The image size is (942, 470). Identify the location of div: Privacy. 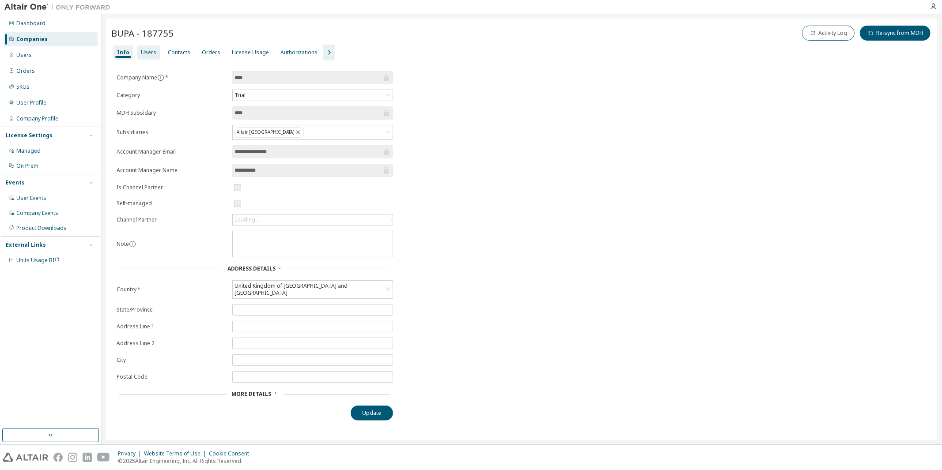
(131, 454).